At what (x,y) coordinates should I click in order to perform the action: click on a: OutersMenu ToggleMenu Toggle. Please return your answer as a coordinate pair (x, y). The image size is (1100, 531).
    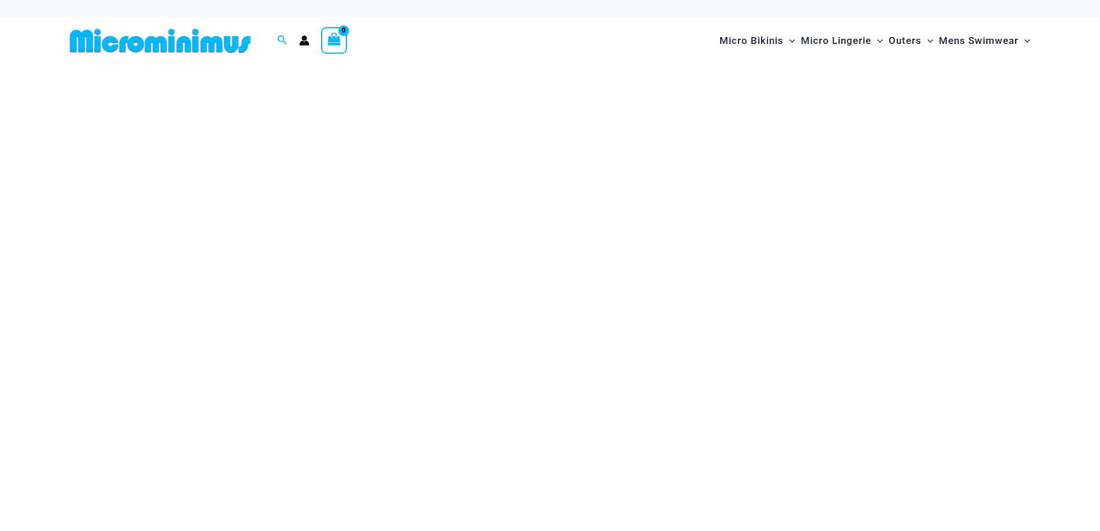
    Looking at the image, I should click on (911, 40).